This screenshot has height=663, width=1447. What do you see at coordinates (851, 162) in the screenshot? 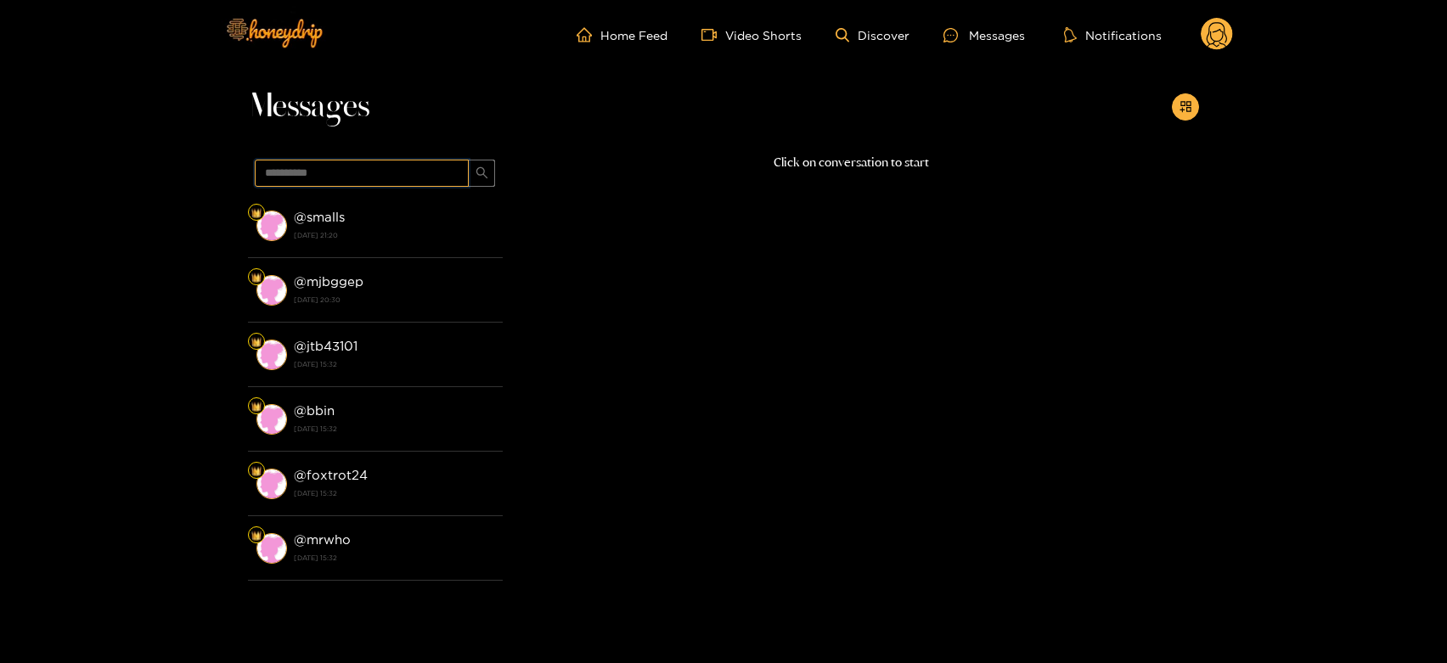
I see `p: Click on conversation to start` at bounding box center [851, 162].